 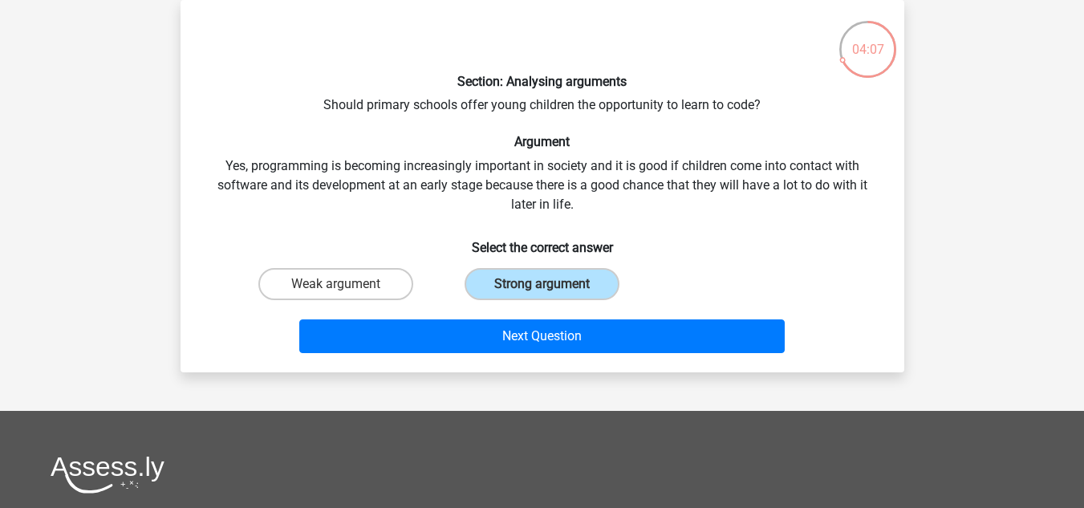 I want to click on h6: Select the correct answer, so click(x=542, y=241).